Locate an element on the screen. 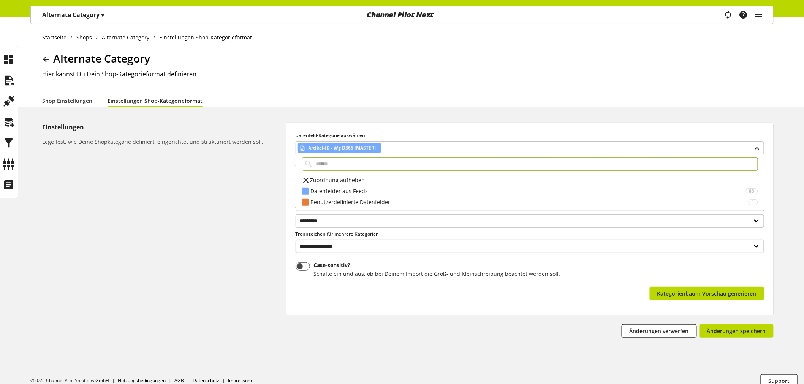  span: Trennzeichen für eine einzelne Kategorie is located at coordinates (341, 209).